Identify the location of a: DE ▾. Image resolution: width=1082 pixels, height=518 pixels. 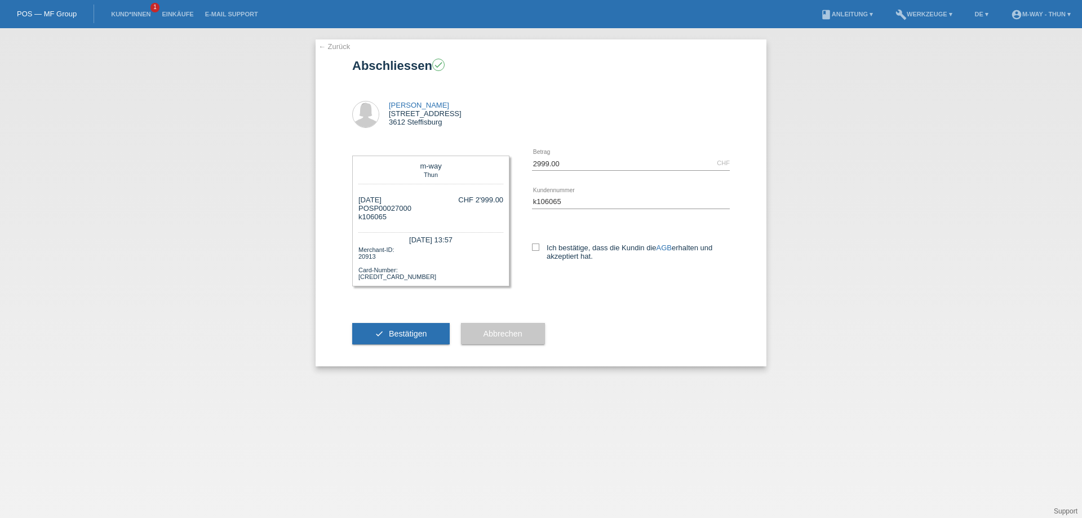
(982, 14).